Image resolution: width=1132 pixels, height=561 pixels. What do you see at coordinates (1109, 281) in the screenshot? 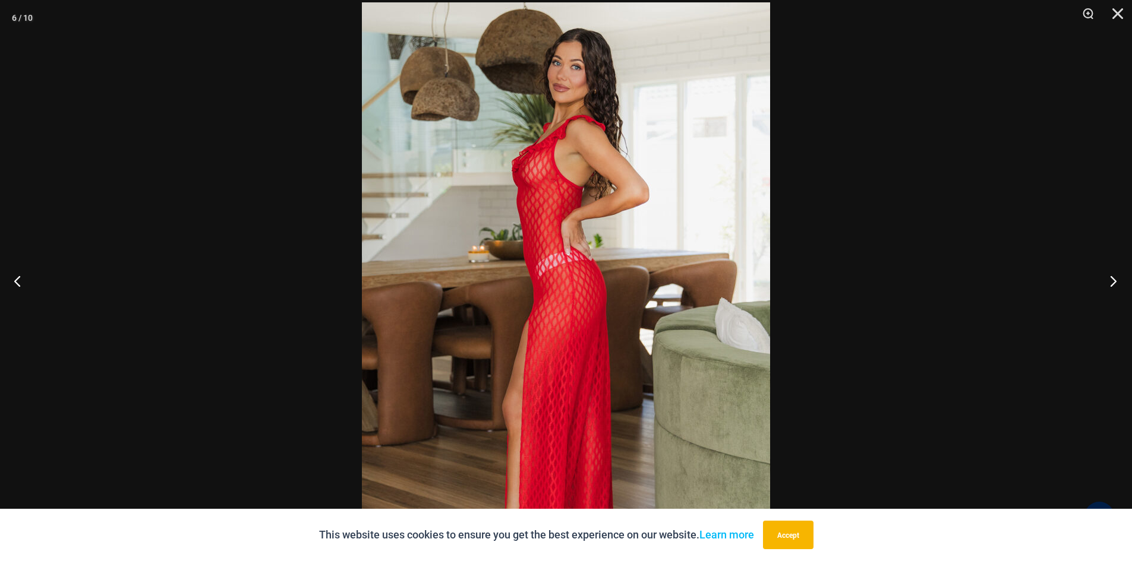
I see `button: Next` at bounding box center [1109, 281].